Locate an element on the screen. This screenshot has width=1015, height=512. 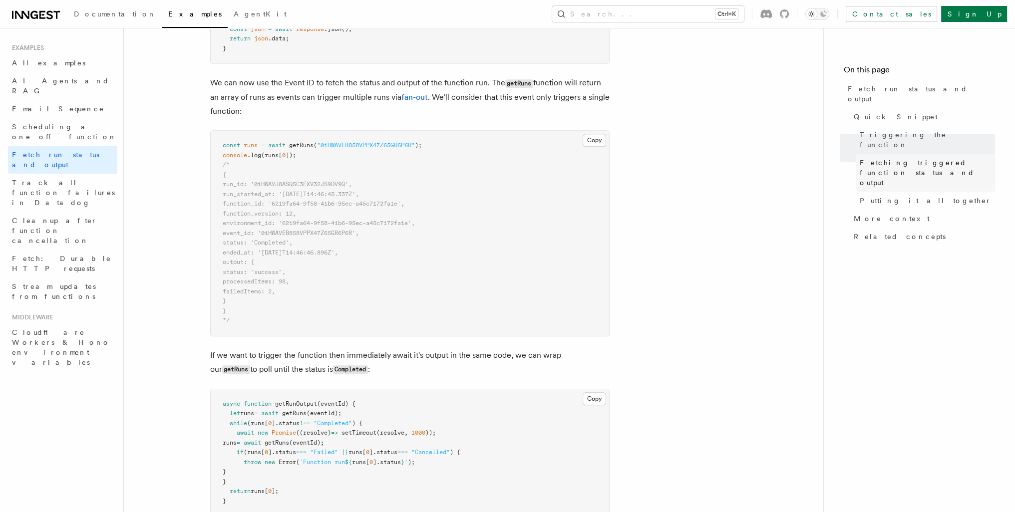
span: event_id: '01HWAVEB858VPPX47Z65GR6P6R', is located at coordinates (290, 233).